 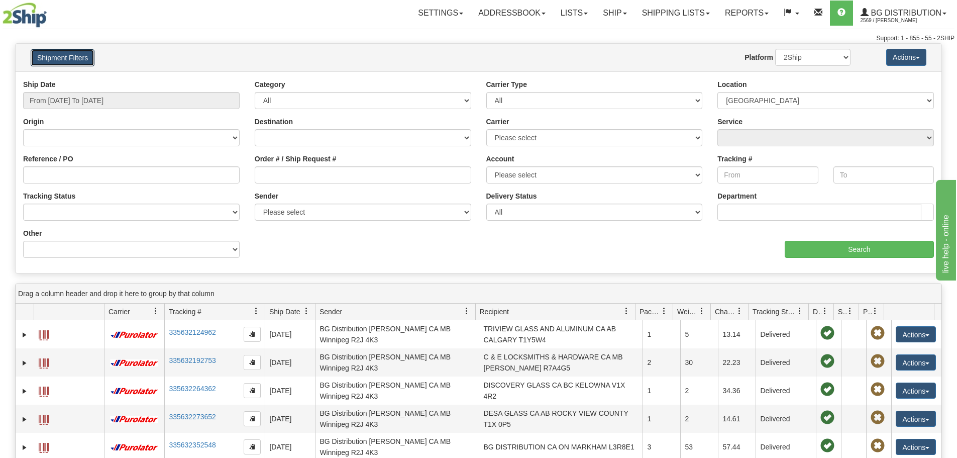 I want to click on a: Settings, so click(x=441, y=13).